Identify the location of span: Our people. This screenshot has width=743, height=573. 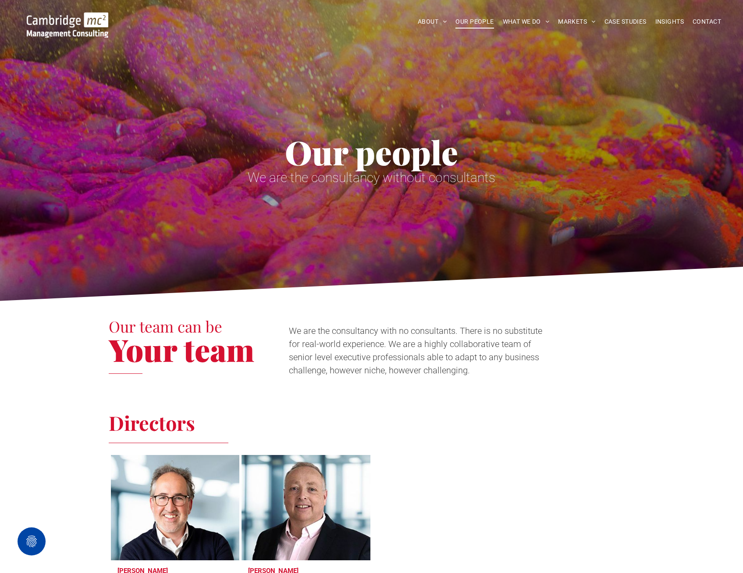
(371, 152).